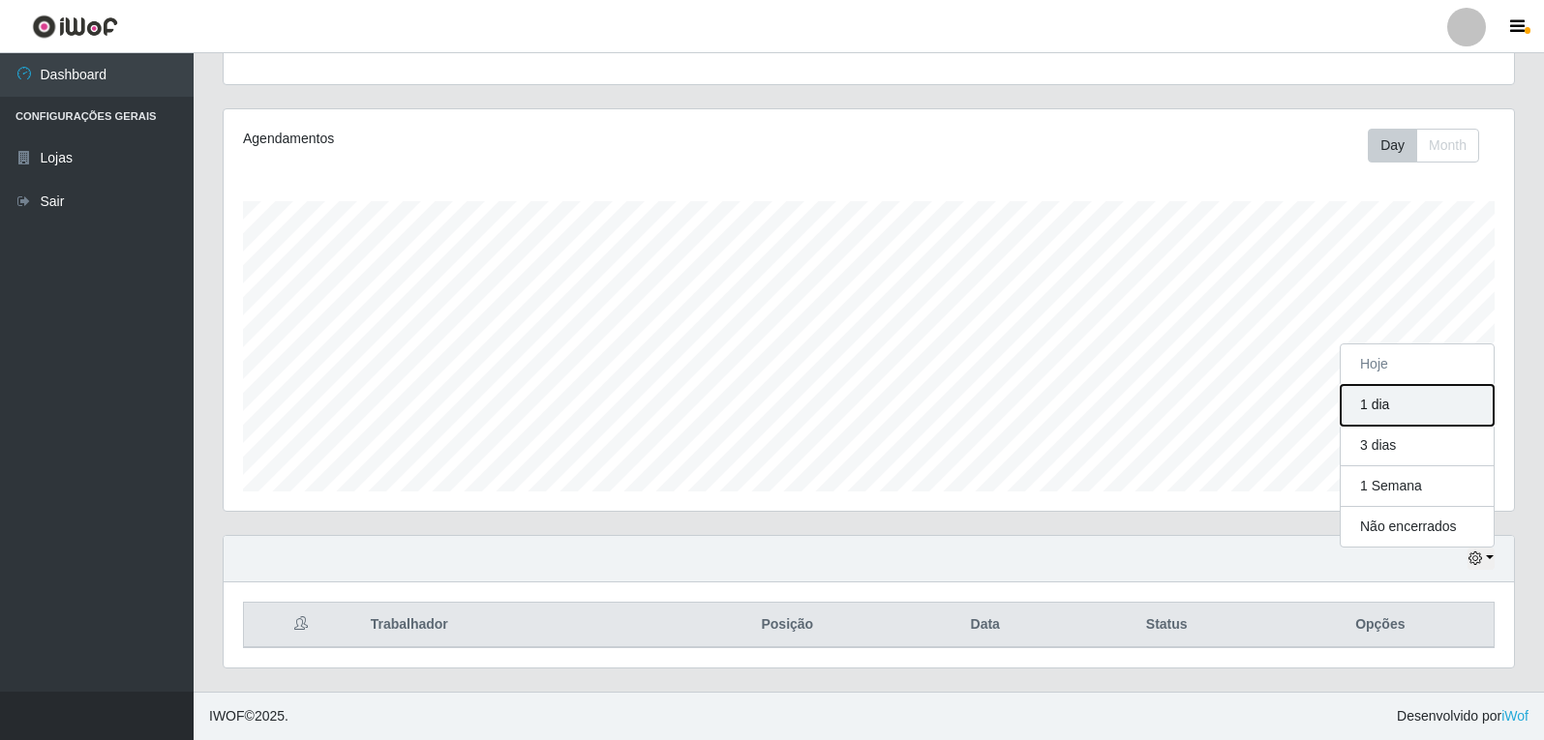  I want to click on button: Hoje, so click(1417, 365).